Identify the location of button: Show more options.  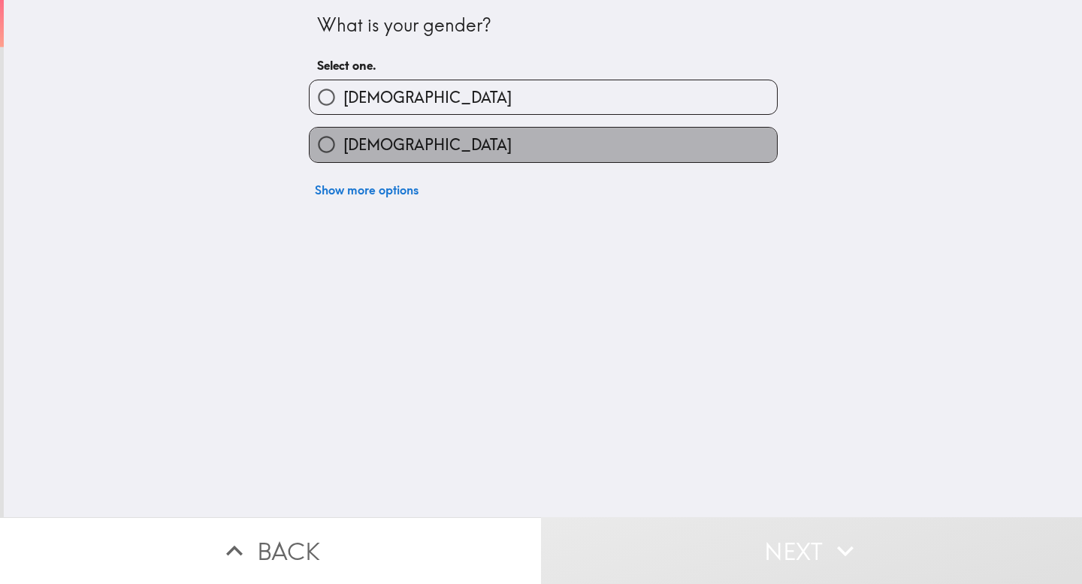
(367, 190).